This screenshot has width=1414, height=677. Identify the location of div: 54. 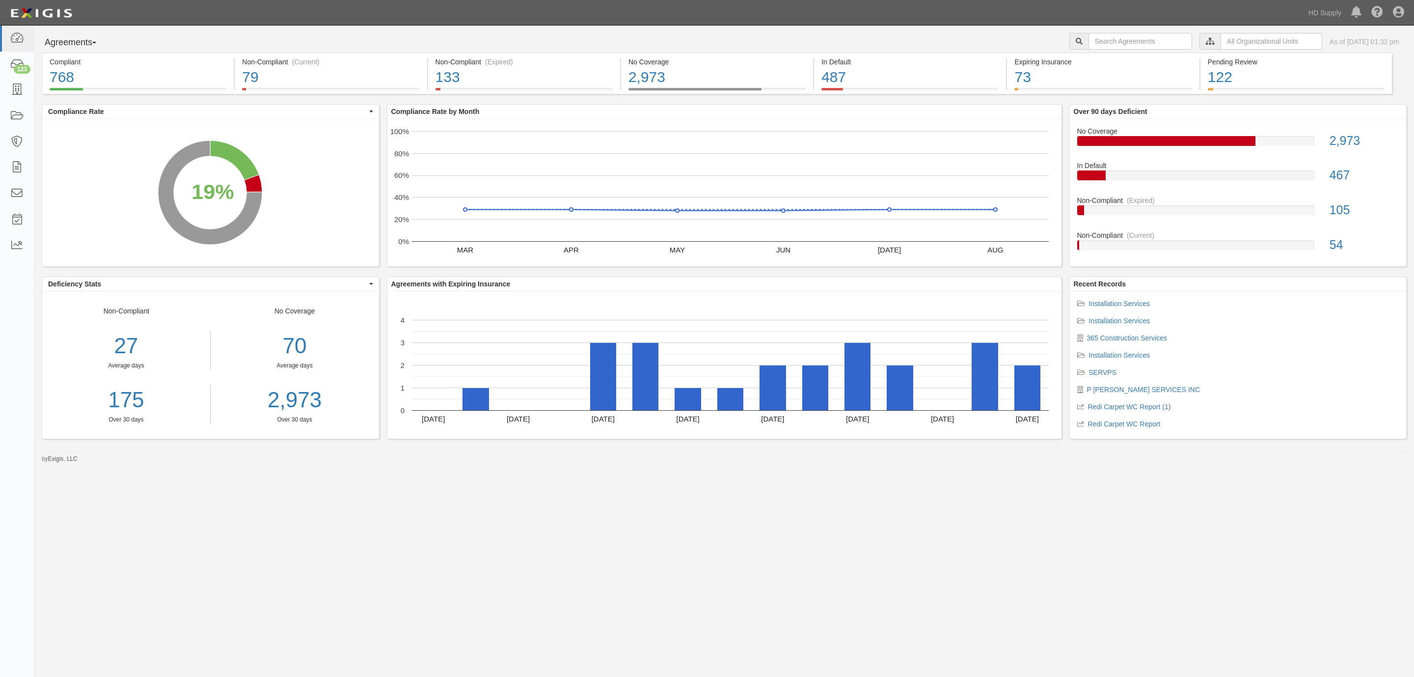
(1364, 245).